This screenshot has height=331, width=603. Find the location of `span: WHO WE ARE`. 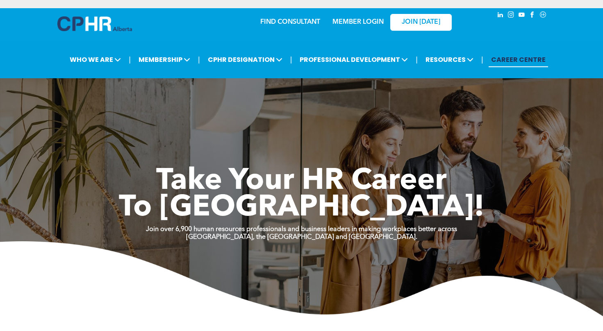

span: WHO WE ARE is located at coordinates (95, 59).